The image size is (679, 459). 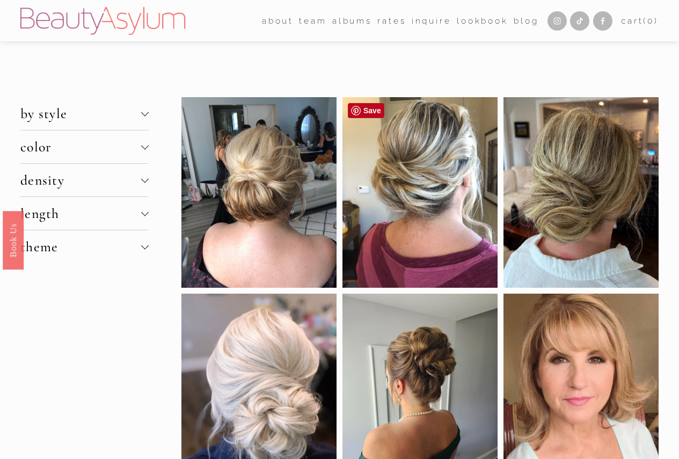 What do you see at coordinates (81, 246) in the screenshot?
I see `span: theme` at bounding box center [81, 246].